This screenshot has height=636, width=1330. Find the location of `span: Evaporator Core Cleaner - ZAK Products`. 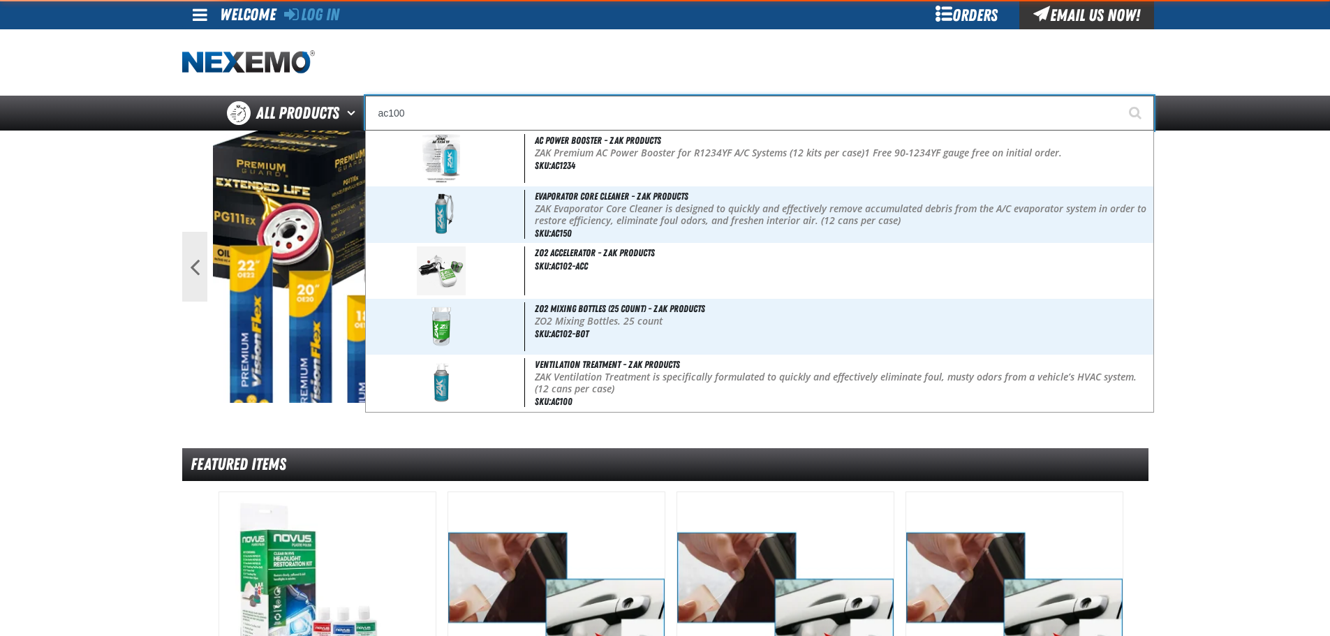

span: Evaporator Core Cleaner - ZAK Products is located at coordinates (611, 196).